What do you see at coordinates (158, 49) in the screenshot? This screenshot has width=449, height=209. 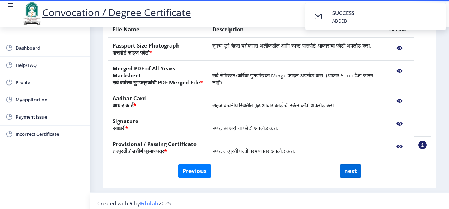 I see `th: Passport Size Photograph पासपोर्ट साइज फोटो` at bounding box center [158, 49].